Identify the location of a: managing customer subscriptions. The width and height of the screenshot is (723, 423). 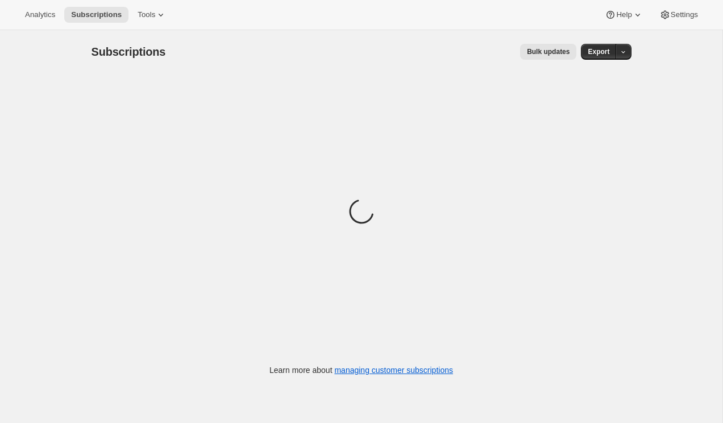
(393, 370).